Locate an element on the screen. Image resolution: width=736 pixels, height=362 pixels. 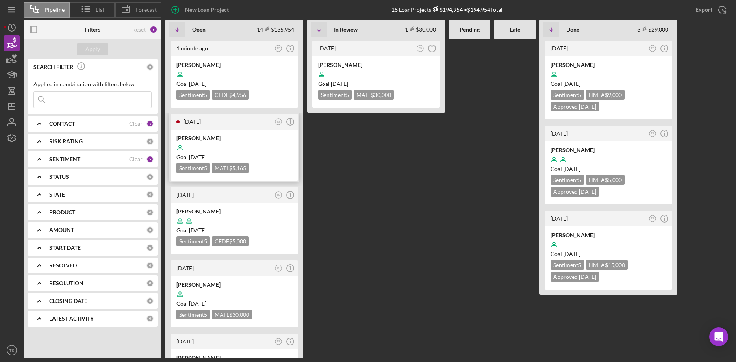
time: 2025-07-28 23:39 is located at coordinates (185, 268).